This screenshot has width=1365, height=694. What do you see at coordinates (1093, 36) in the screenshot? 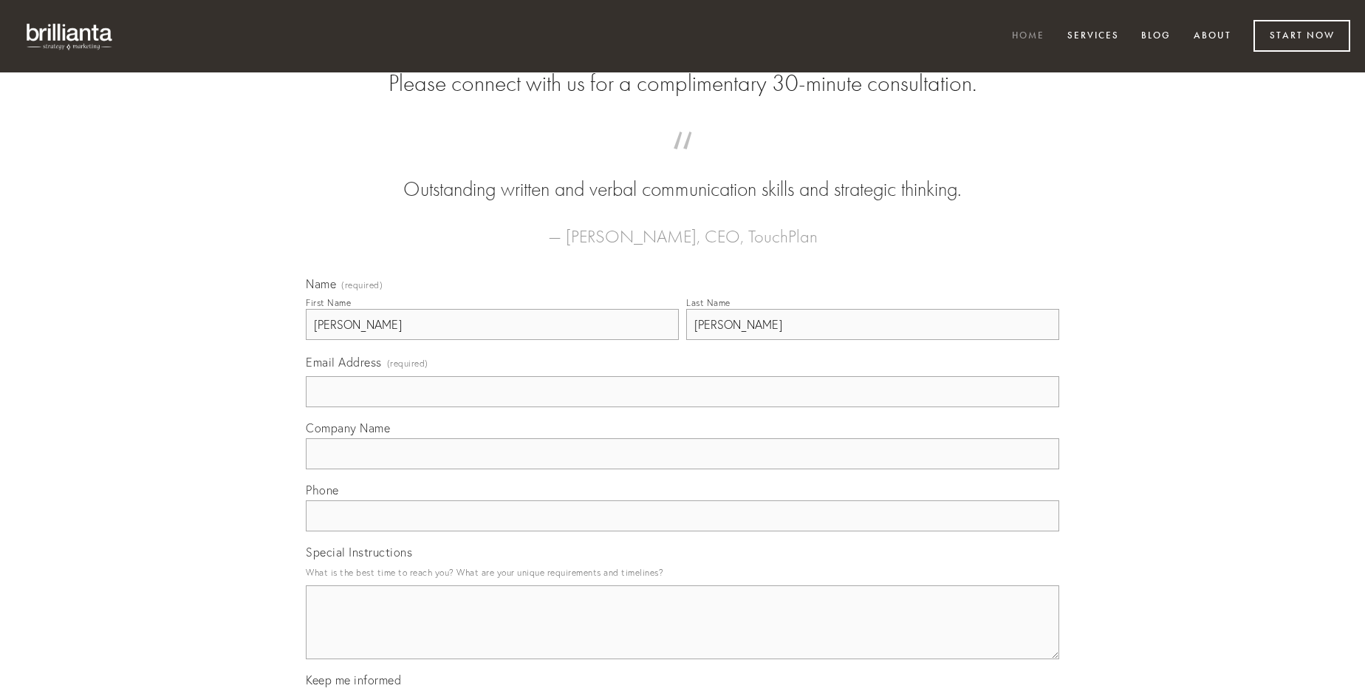
I see `a: Services` at bounding box center [1093, 36].